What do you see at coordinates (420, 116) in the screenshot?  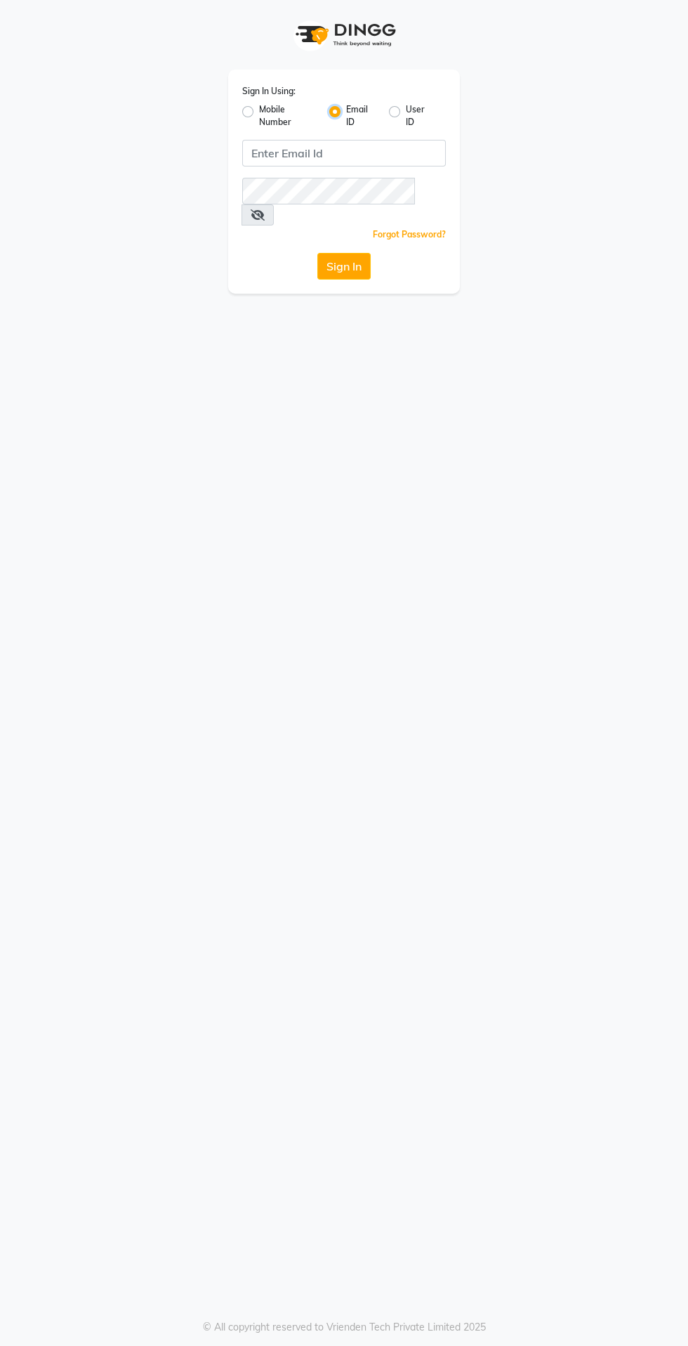 I see `label: User ID` at bounding box center [420, 116].